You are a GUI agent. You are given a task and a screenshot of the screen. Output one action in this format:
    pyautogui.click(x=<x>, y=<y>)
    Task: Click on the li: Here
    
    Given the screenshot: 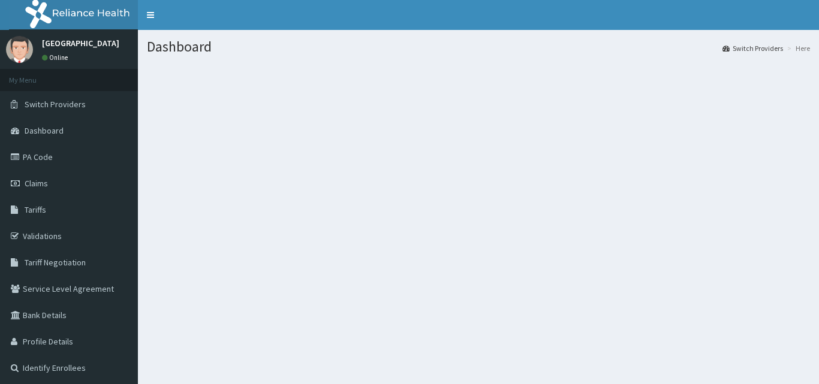 What is the action you would take?
    pyautogui.click(x=797, y=48)
    